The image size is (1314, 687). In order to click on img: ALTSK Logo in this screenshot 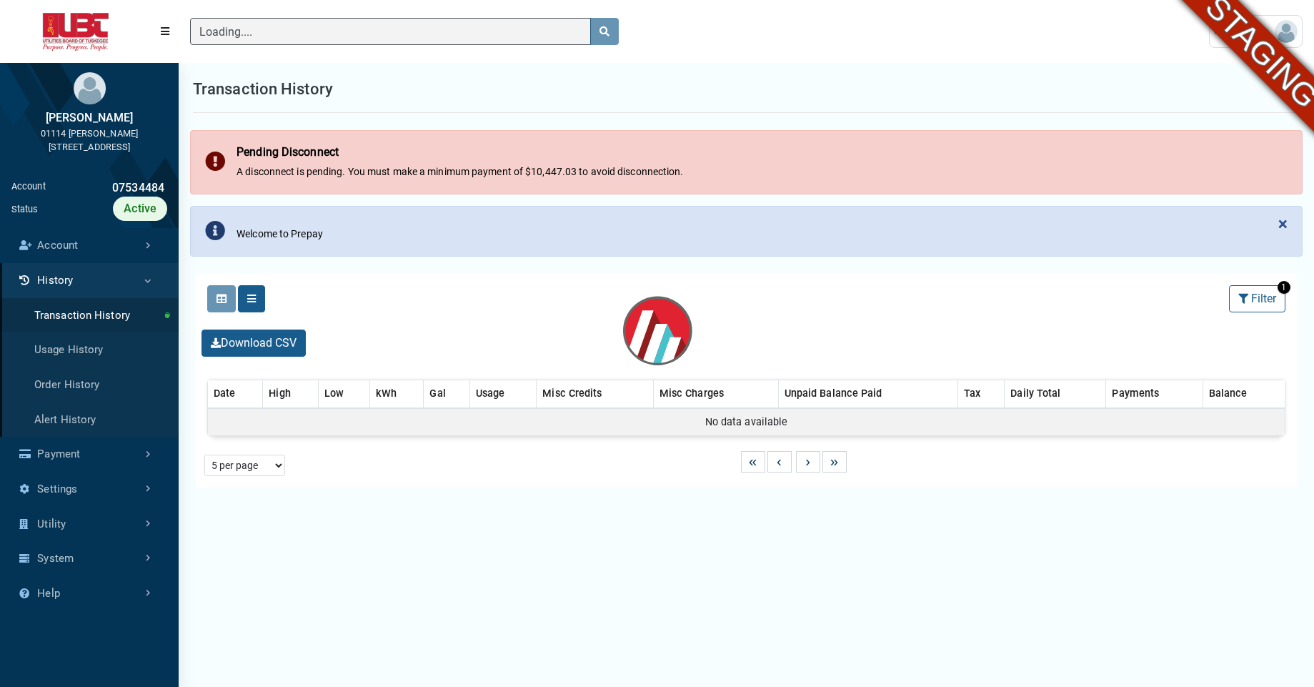, I will do `click(76, 31)`.